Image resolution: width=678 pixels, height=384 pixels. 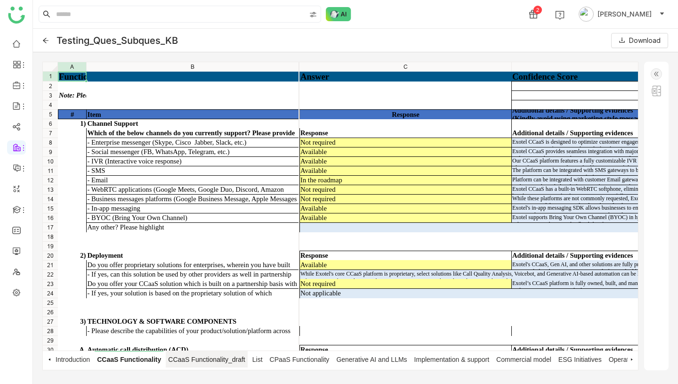 What do you see at coordinates (560, 15) in the screenshot?
I see `img: help.svg` at bounding box center [560, 15].